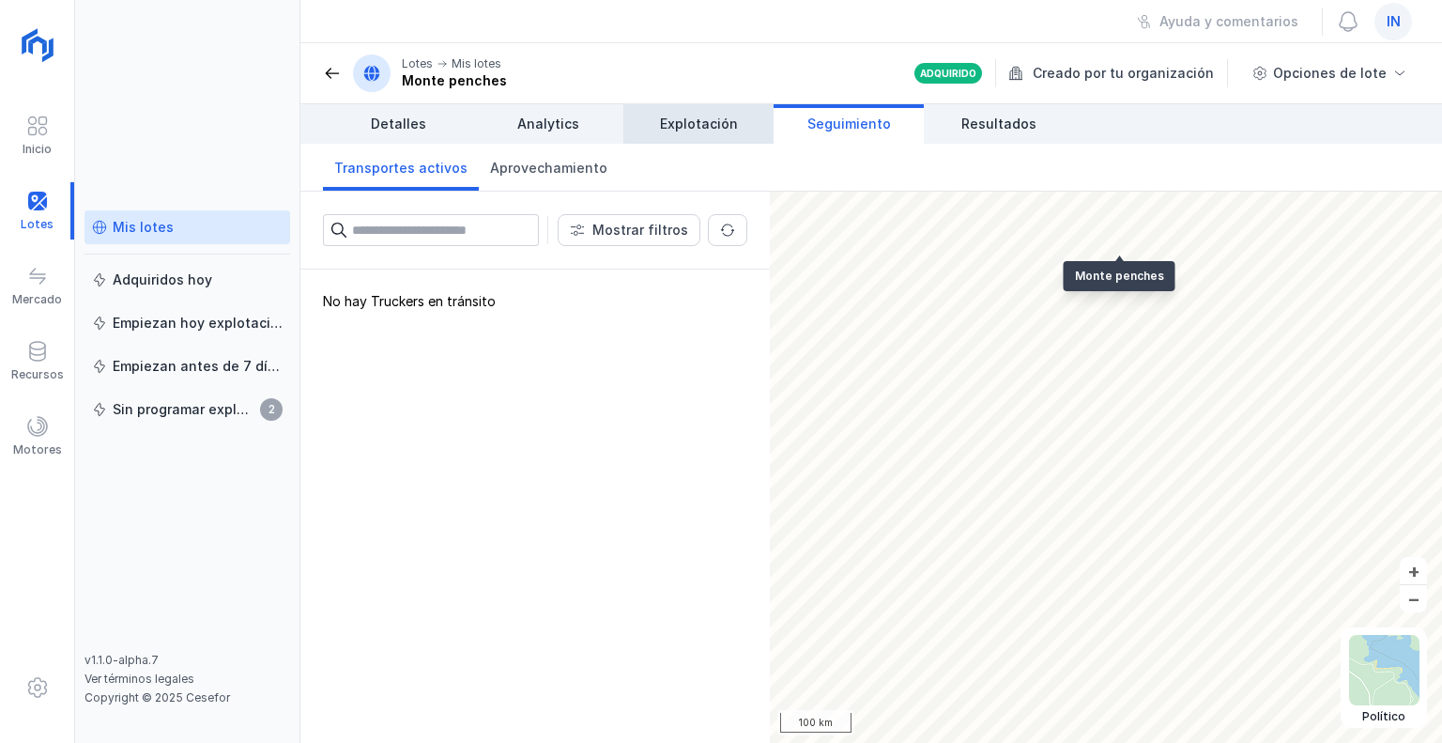 The image size is (1442, 743). I want to click on a: Empiezan hoy explotación, so click(187, 323).